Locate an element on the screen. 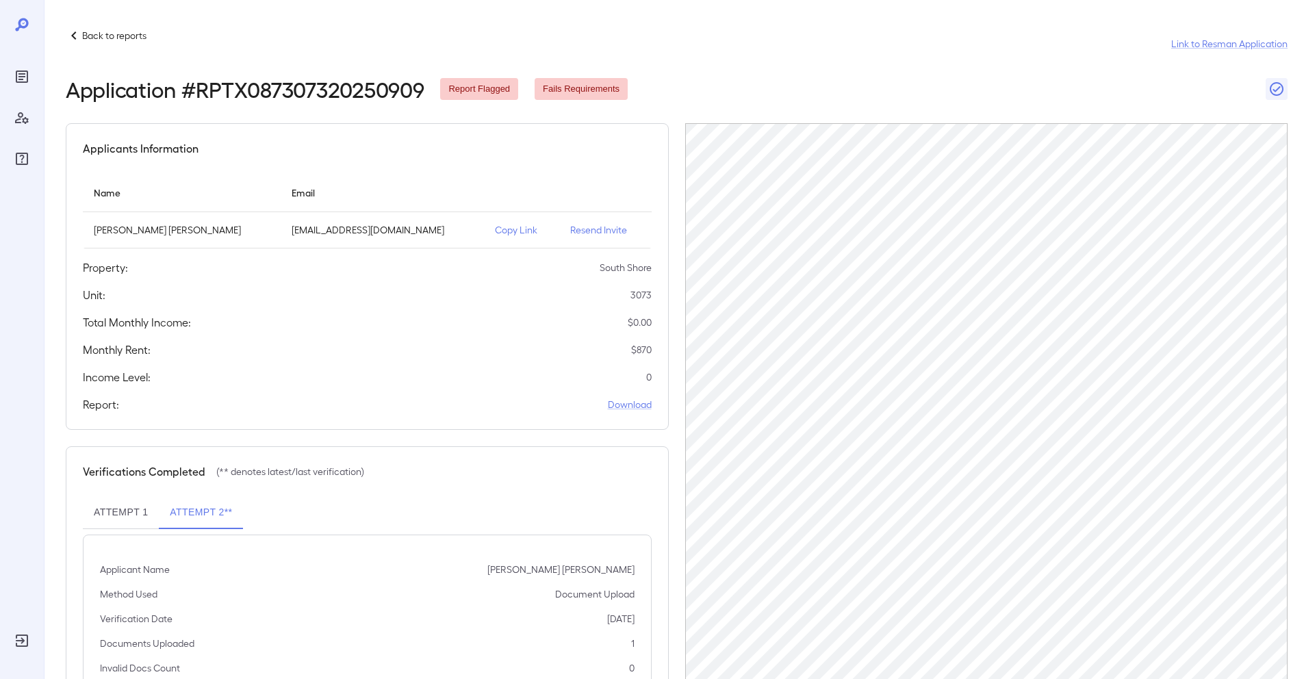  h5: Unit: is located at coordinates (94, 295).